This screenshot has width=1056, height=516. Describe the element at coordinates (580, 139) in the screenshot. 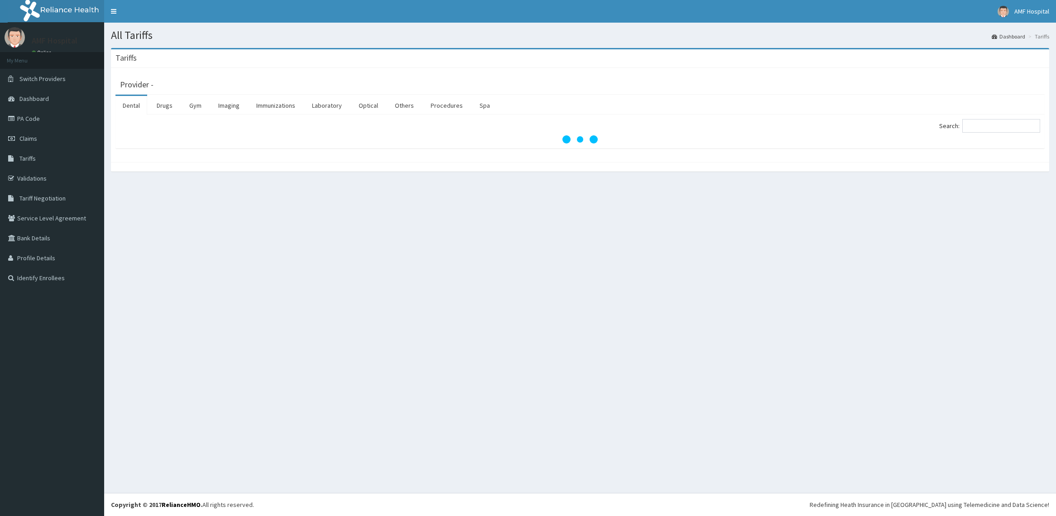

I see `svg: audio-loading` at that location.